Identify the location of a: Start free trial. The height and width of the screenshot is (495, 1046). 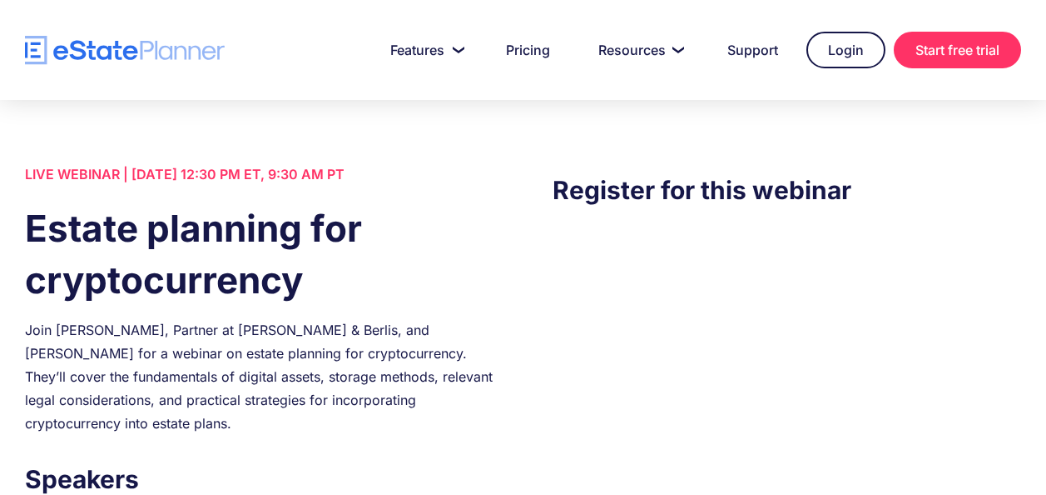
(957, 50).